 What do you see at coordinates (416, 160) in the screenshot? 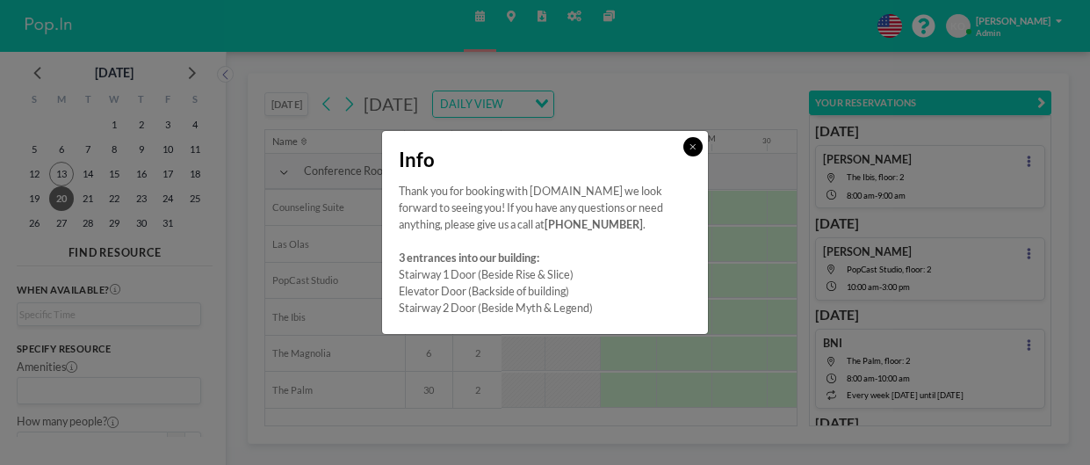
I see `span: Info` at bounding box center [416, 160].